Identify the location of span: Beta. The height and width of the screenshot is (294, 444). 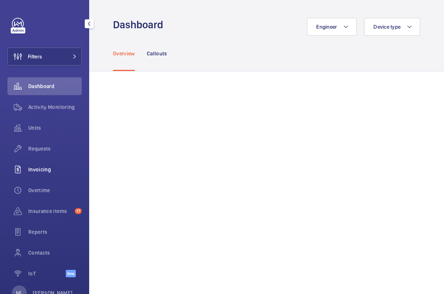
(71, 274).